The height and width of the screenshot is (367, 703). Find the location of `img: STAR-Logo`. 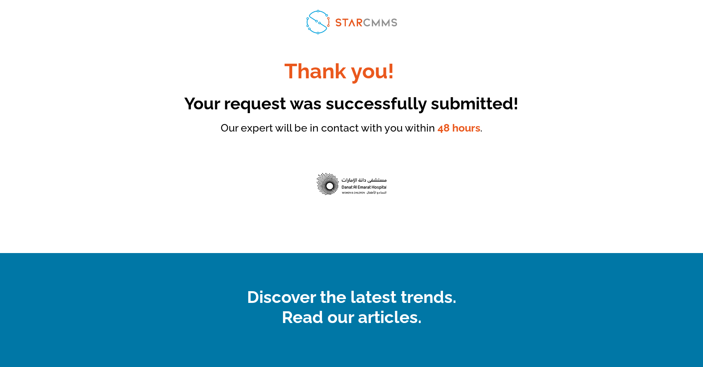

img: STAR-Logo is located at coordinates (352, 22).